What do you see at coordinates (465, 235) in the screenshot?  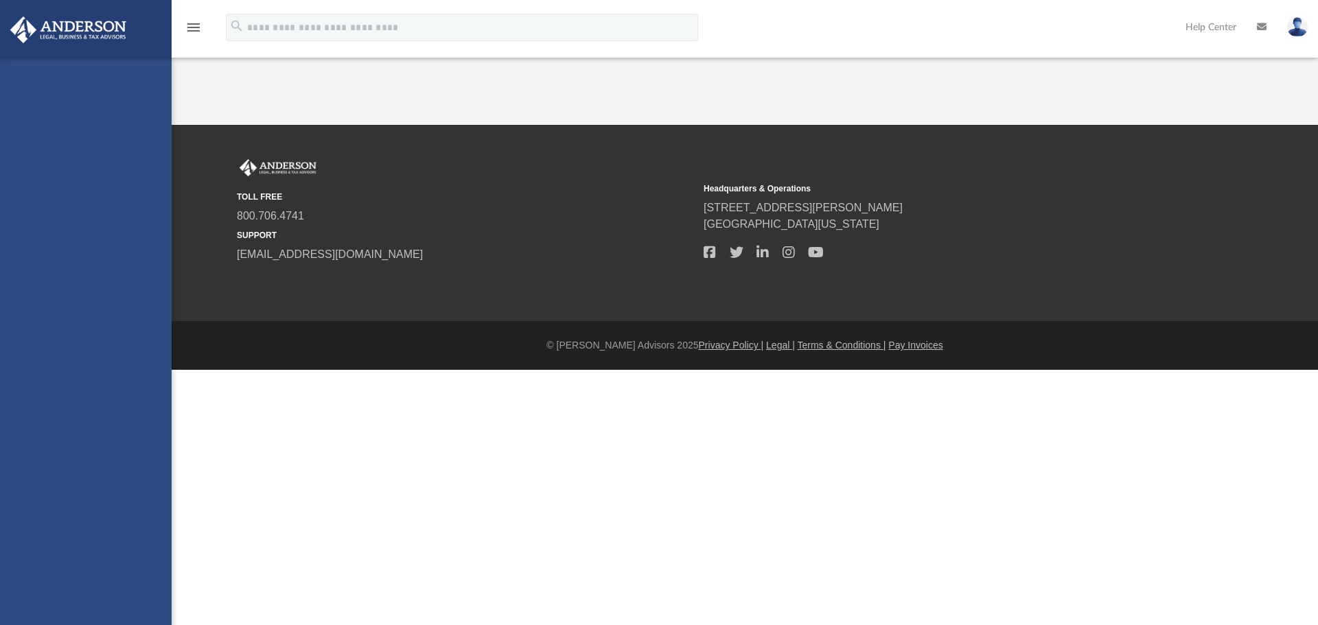 I see `small: SUPPORT` at bounding box center [465, 235].